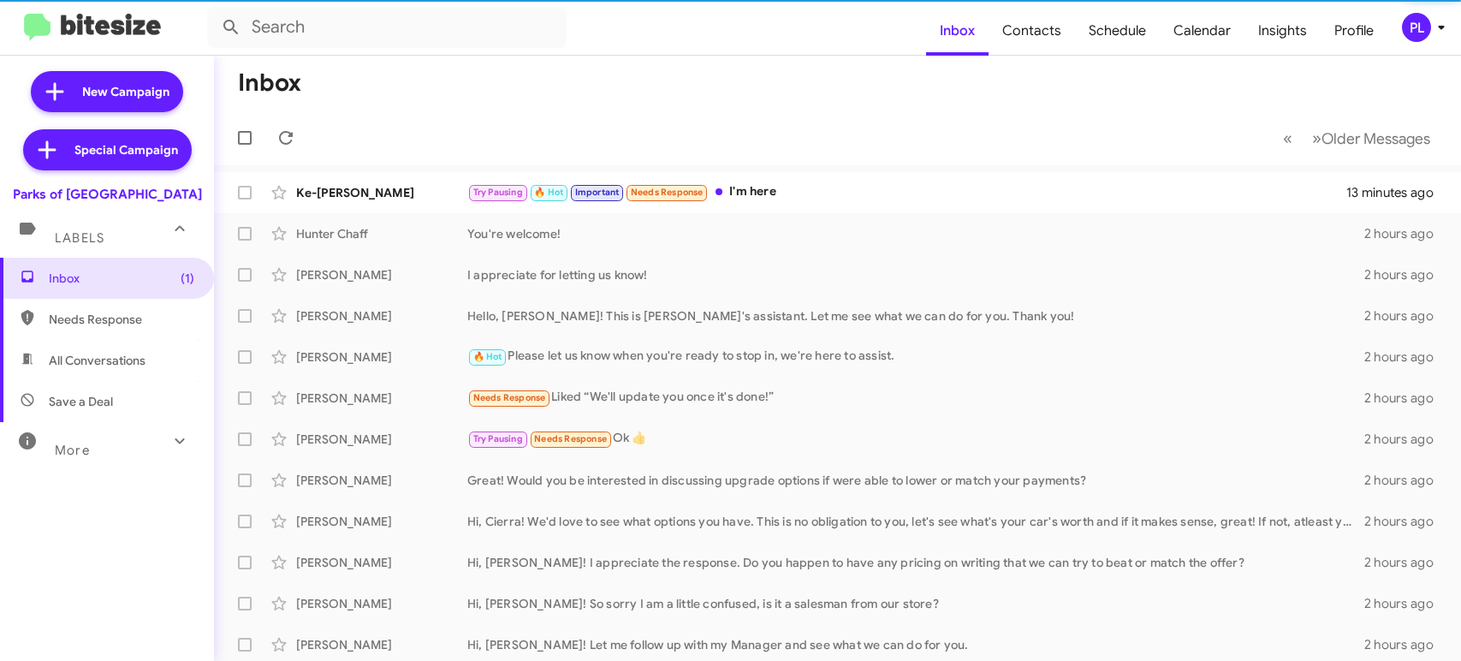 The height and width of the screenshot is (661, 1461). Describe the element at coordinates (80, 401) in the screenshot. I see `span: Save a Deal` at that location.